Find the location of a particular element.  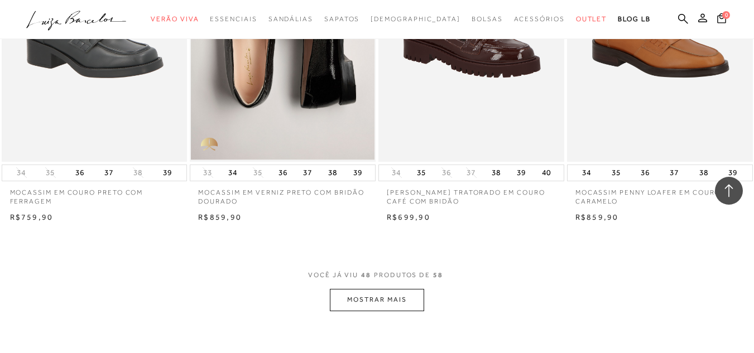

span: R$759,90 is located at coordinates (32, 217).